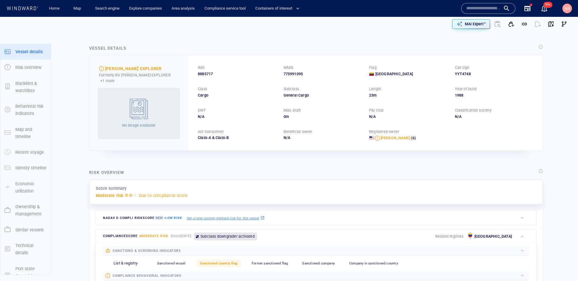 The image size is (578, 281). Describe the element at coordinates (26, 110) in the screenshot. I see `button: Behavioral risk indicators` at that location.